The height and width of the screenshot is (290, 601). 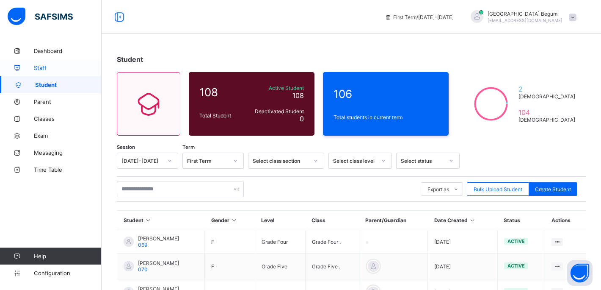 I want to click on span: Configuration, so click(x=67, y=273).